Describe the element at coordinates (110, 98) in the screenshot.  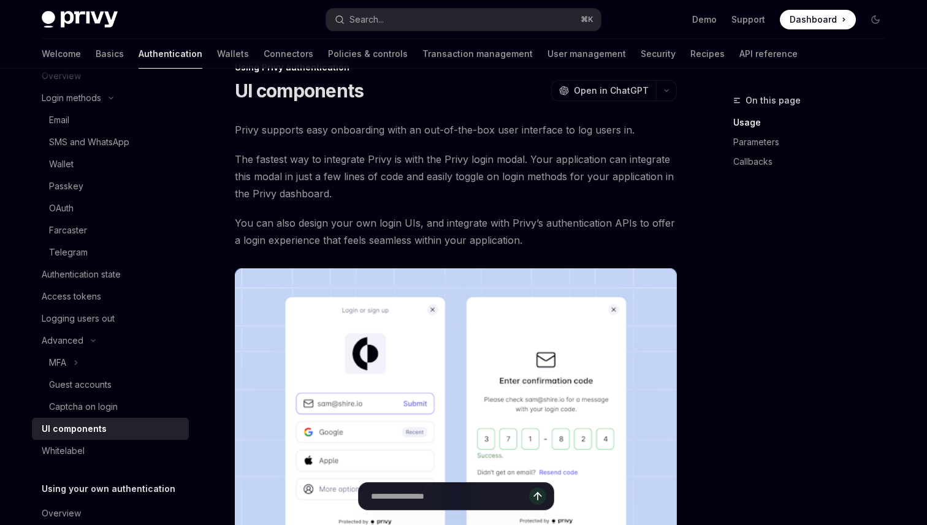
I see `button: Login methods` at that location.